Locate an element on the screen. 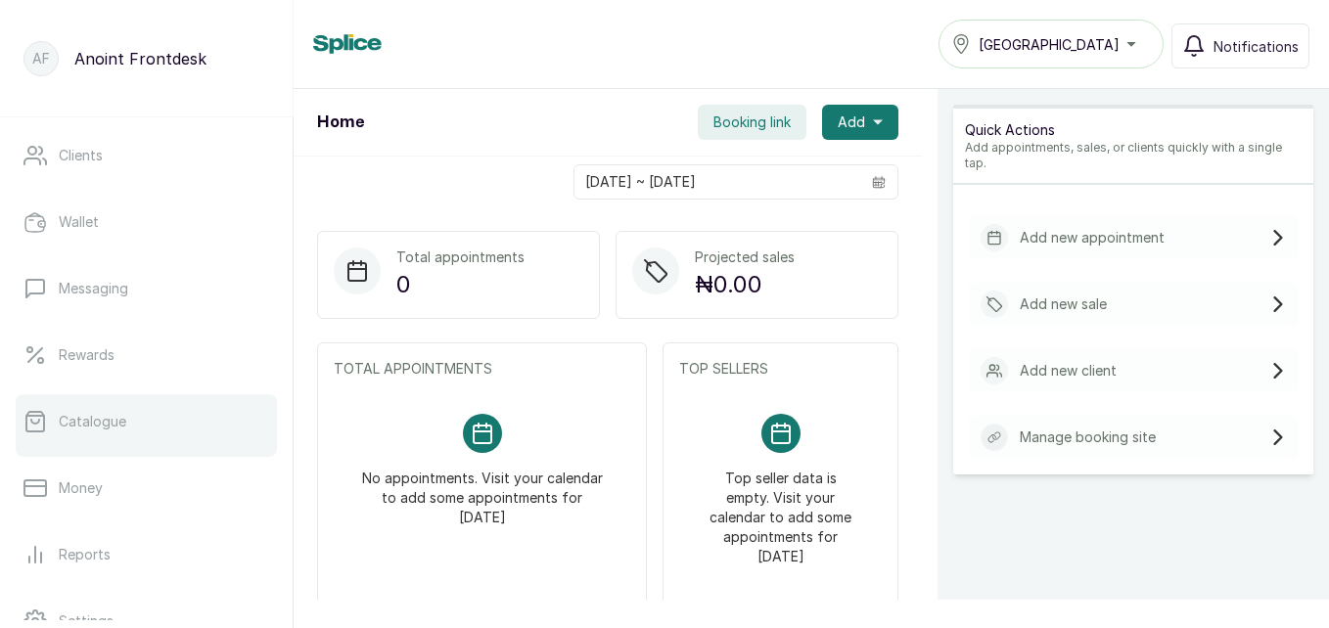 This screenshot has height=628, width=1329. p: Anoint Frontdesk is located at coordinates (140, 59).